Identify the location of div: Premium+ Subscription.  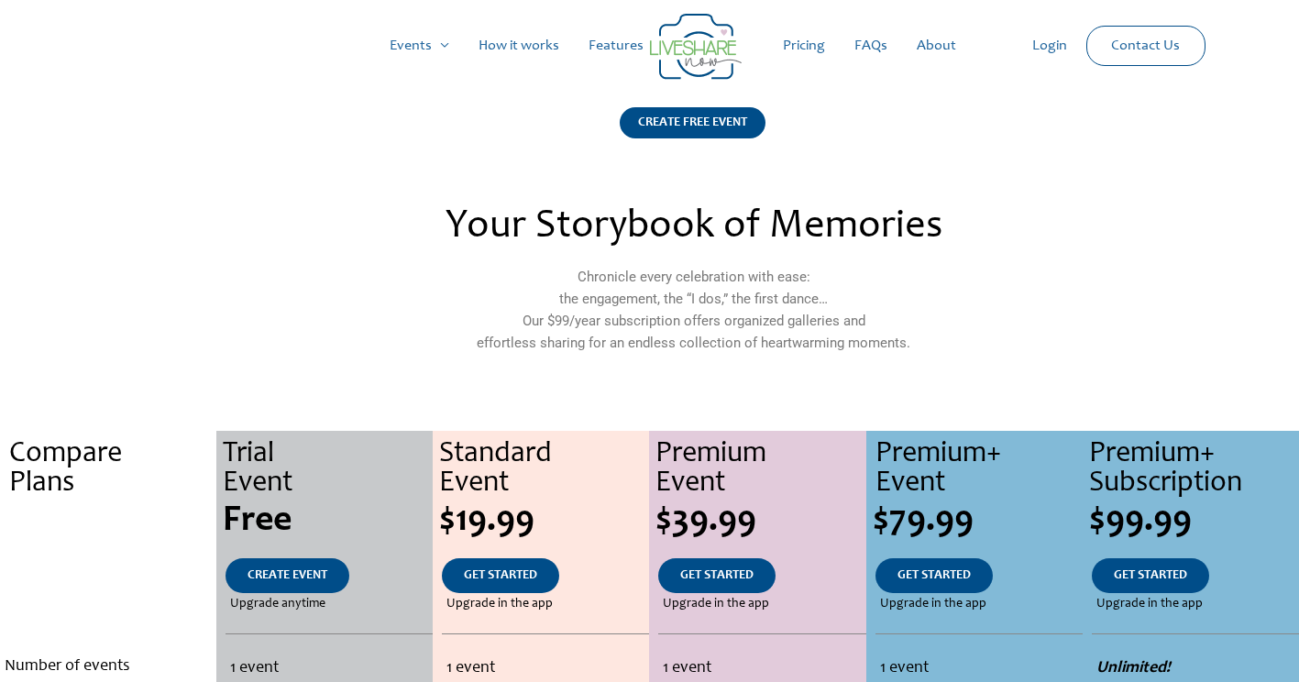
(1194, 469).